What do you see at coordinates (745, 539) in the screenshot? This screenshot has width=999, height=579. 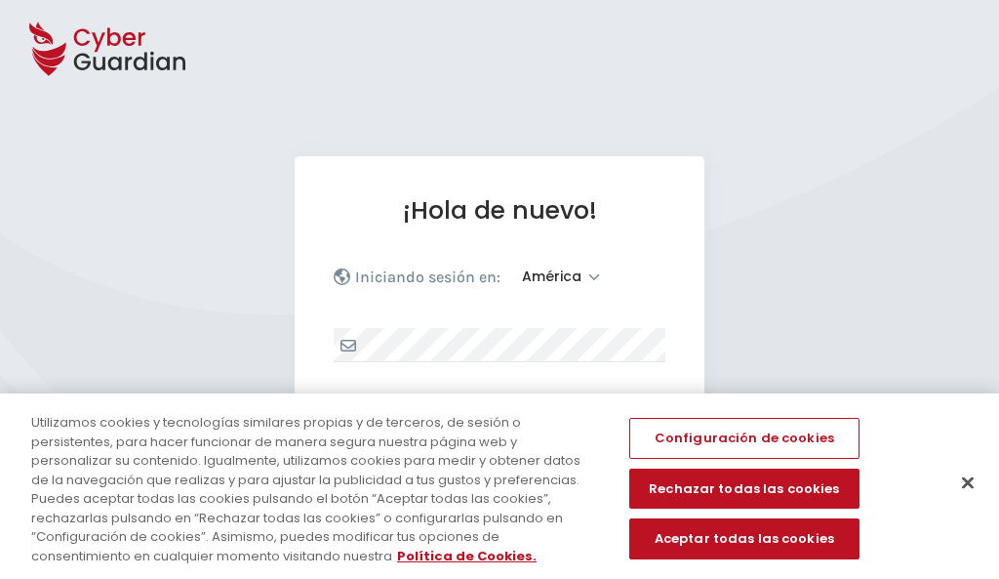 I see `button: Aceptar todas las cookies` at bounding box center [745, 539].